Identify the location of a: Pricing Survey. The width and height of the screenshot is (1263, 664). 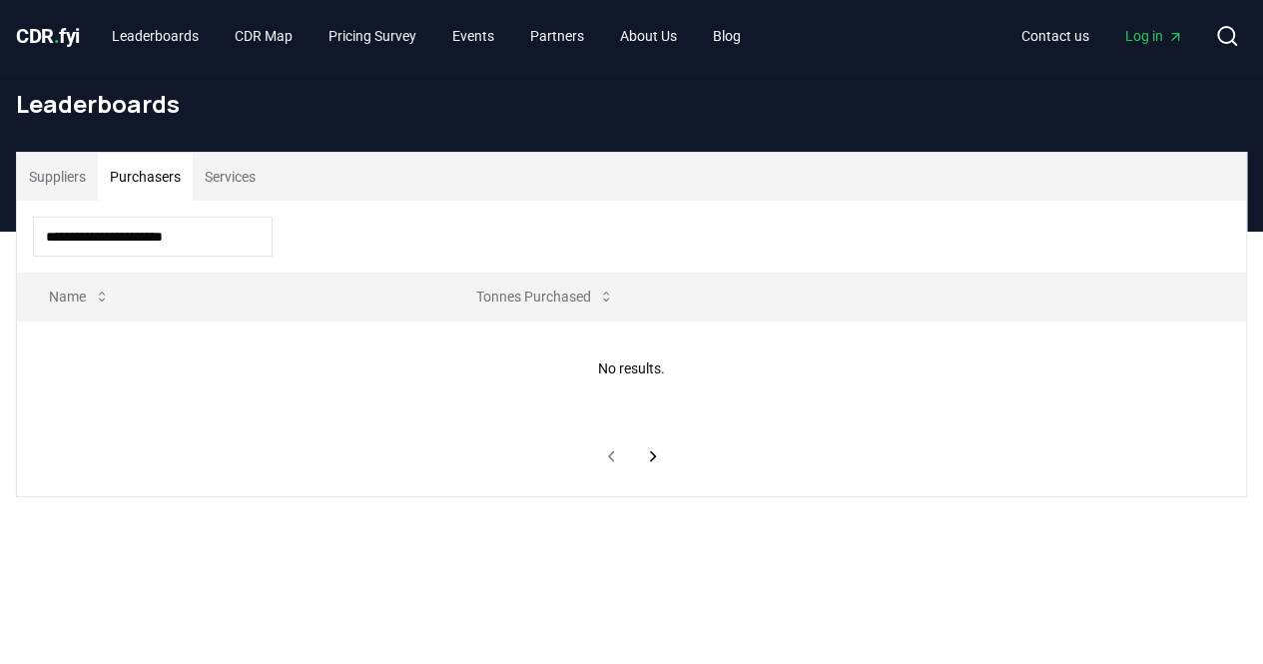
(372, 36).